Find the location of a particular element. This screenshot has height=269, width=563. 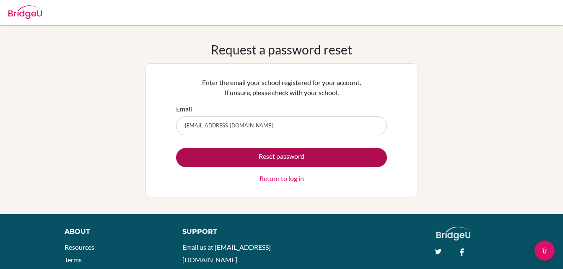

a: Resources is located at coordinates (79, 247).